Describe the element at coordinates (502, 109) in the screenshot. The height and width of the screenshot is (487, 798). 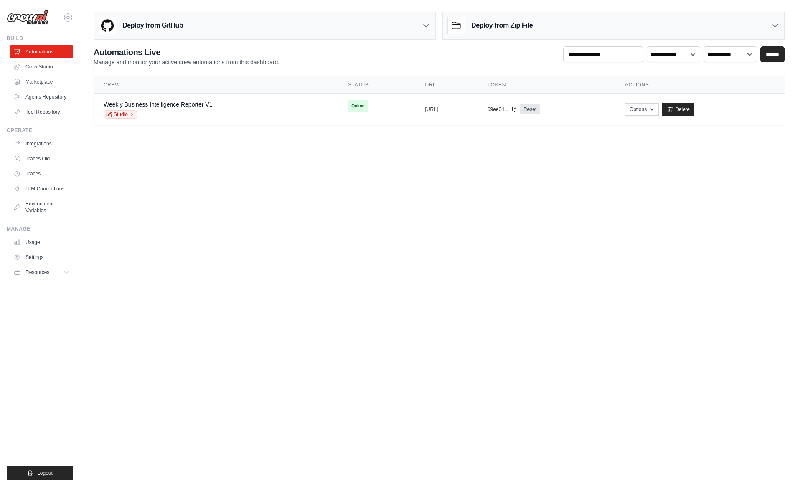
I see `button: 69ee04...` at that location.